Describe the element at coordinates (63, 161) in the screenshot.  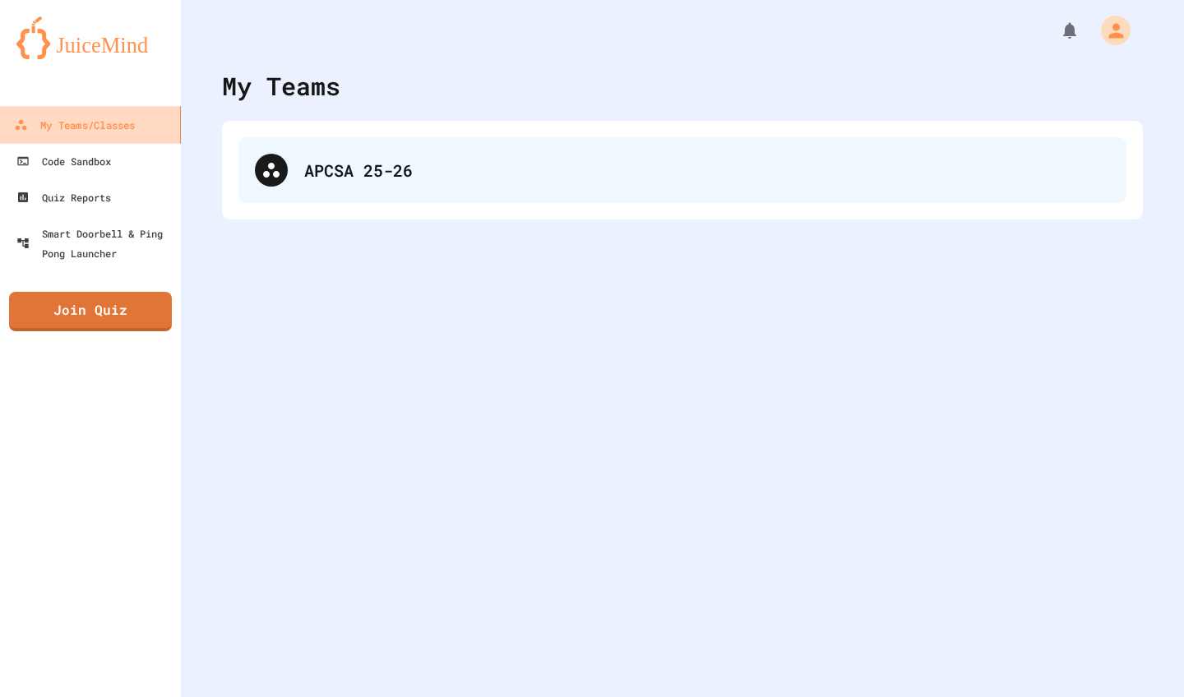
I see `div: Code Sandbox` at that location.